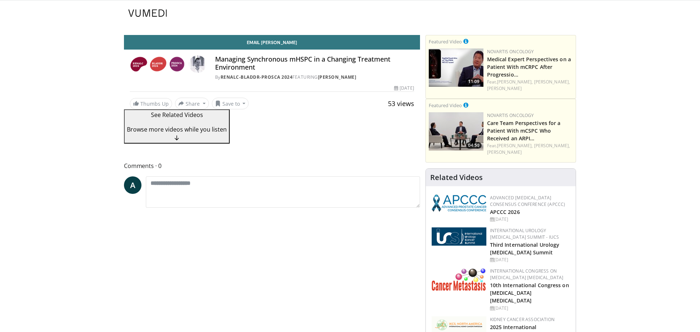 The image size is (700, 332). Describe the element at coordinates (456, 67) in the screenshot. I see `img: 918109e9-db38-4028-9578-5f15f4cfacf3.jpg.150x105_q85_crop-smart_upscale.jpg` at that location.